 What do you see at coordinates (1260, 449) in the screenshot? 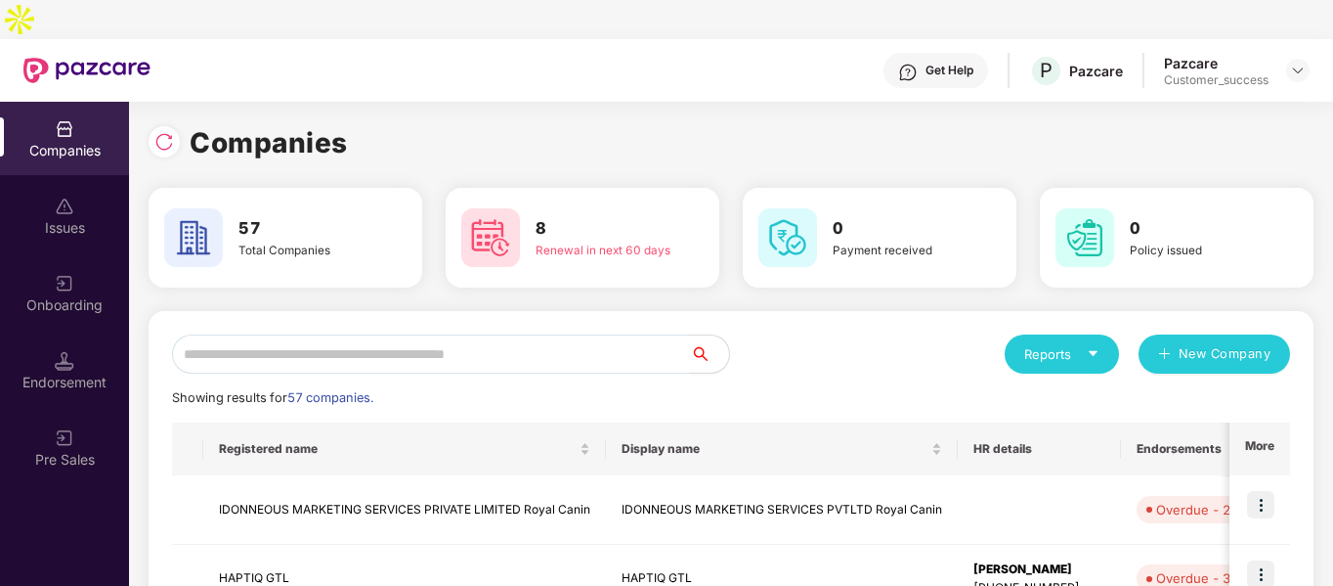
I see `th: More` at bounding box center [1260, 449].